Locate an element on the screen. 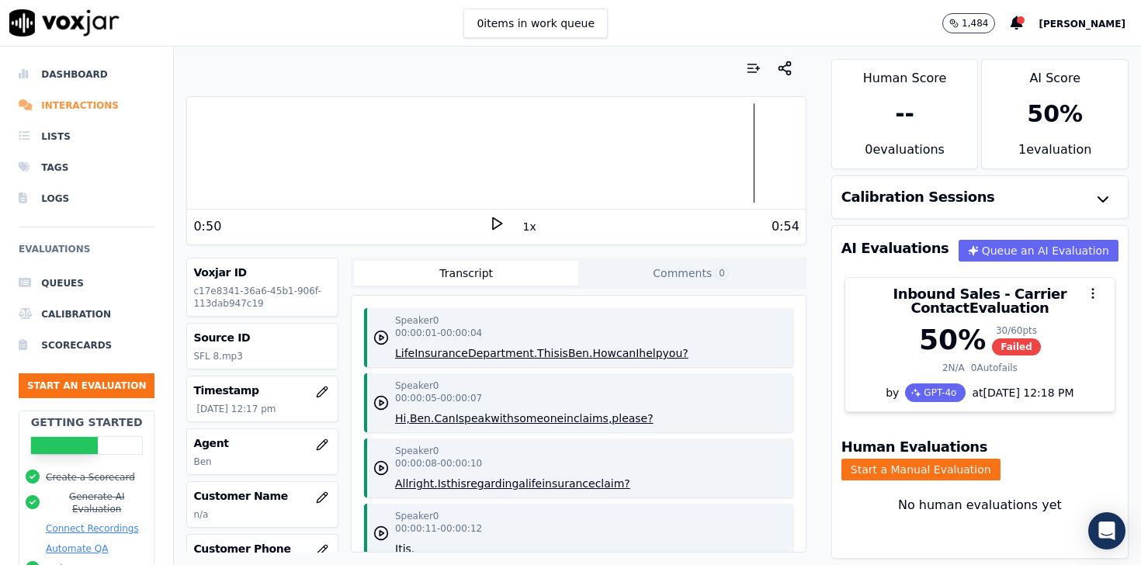 This screenshot has width=1141, height=565. li: Scorecards is located at coordinates (86, 345).